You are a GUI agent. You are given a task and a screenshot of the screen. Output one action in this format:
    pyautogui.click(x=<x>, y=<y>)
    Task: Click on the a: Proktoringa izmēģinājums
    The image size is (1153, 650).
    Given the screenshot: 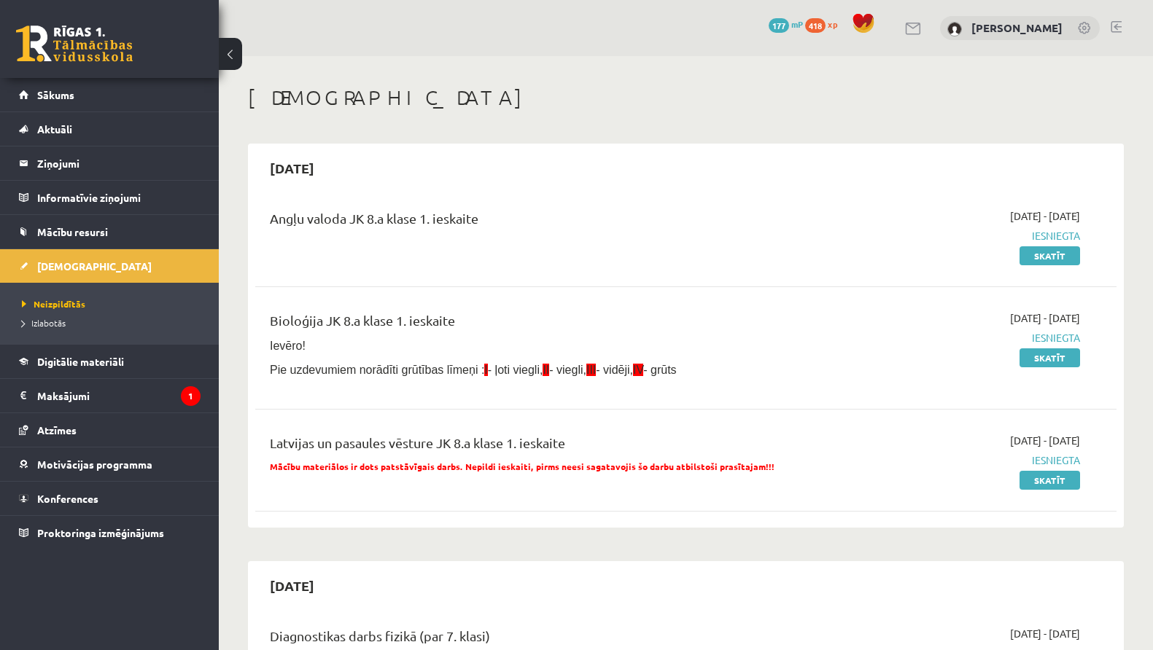 What is the action you would take?
    pyautogui.click(x=109, y=533)
    